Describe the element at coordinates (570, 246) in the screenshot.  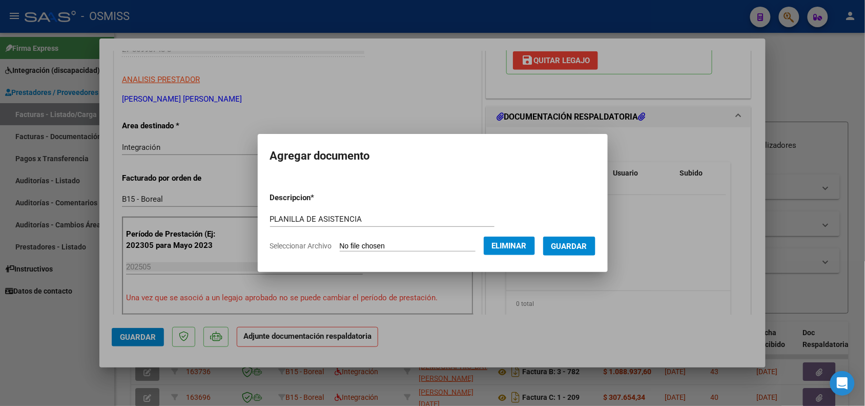
I see `span: Guardar` at that location.